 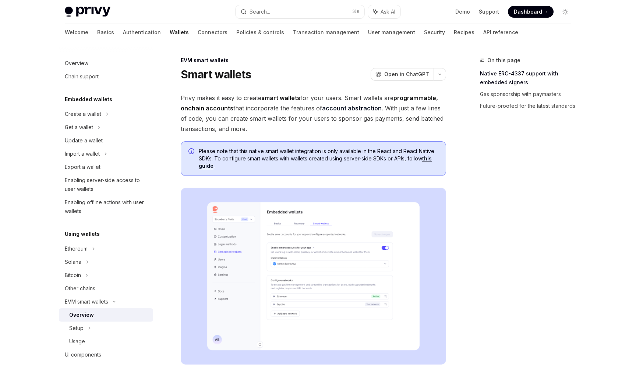 I want to click on img: light logo, so click(x=88, y=12).